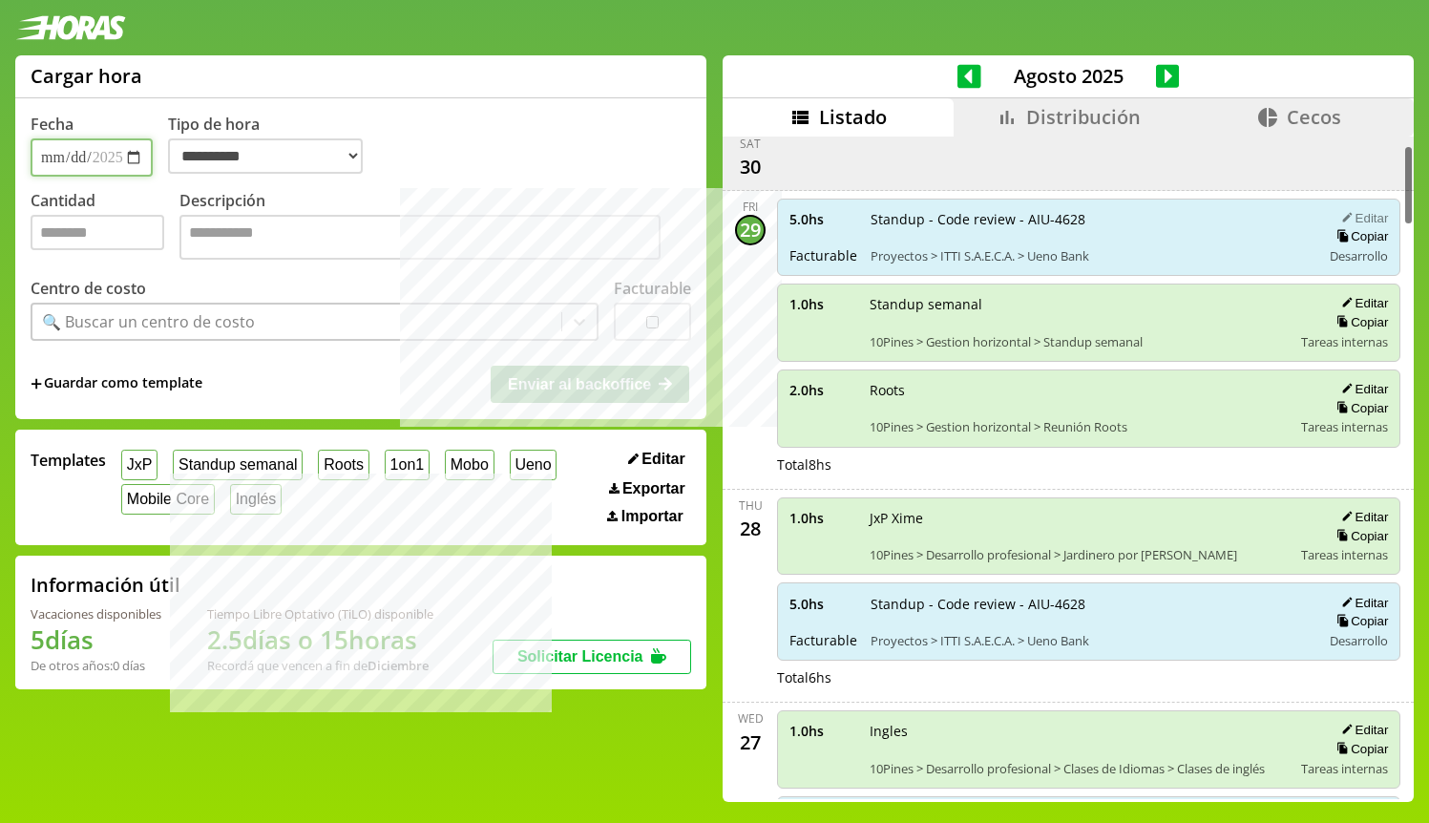 This screenshot has width=1429, height=823. What do you see at coordinates (105, 227) in the screenshot?
I see `label: Cantidad` at bounding box center [105, 227].